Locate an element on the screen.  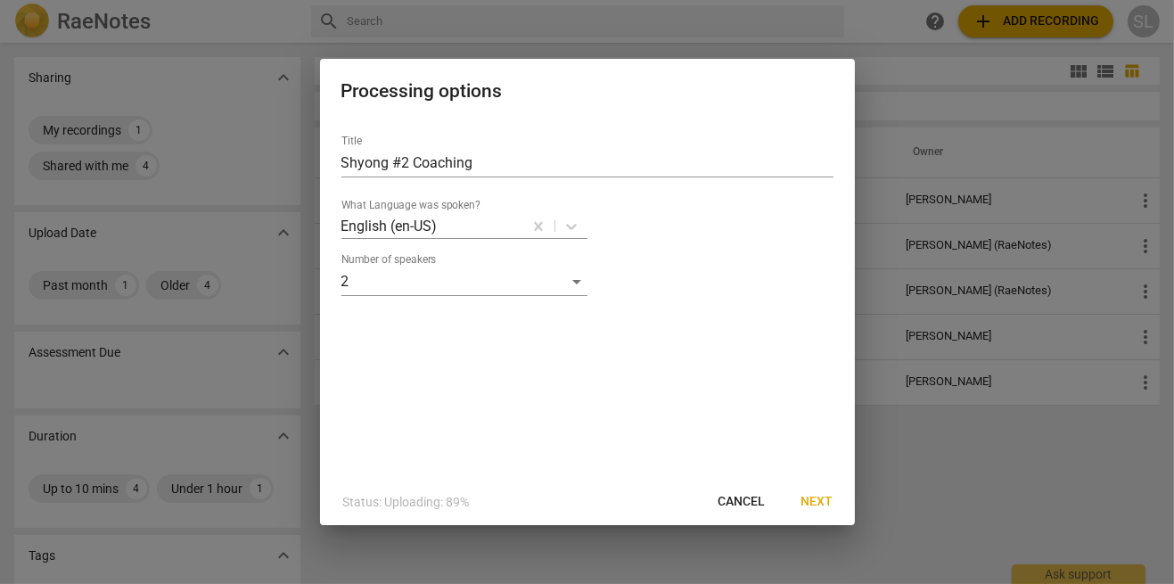
label: Title is located at coordinates (351, 141).